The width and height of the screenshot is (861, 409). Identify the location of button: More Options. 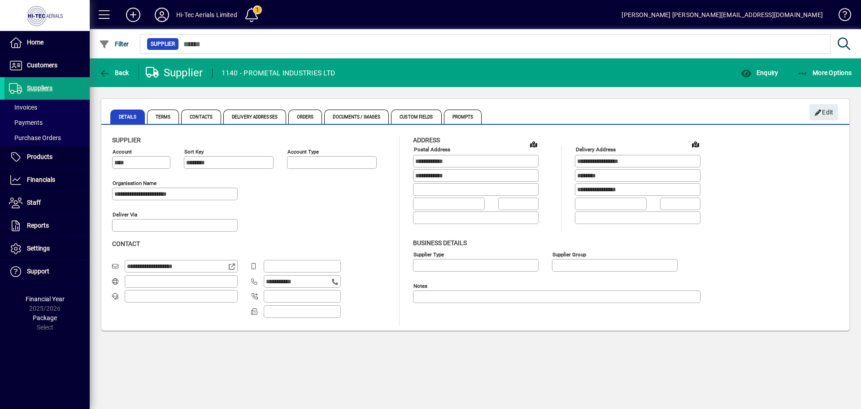
(825, 73).